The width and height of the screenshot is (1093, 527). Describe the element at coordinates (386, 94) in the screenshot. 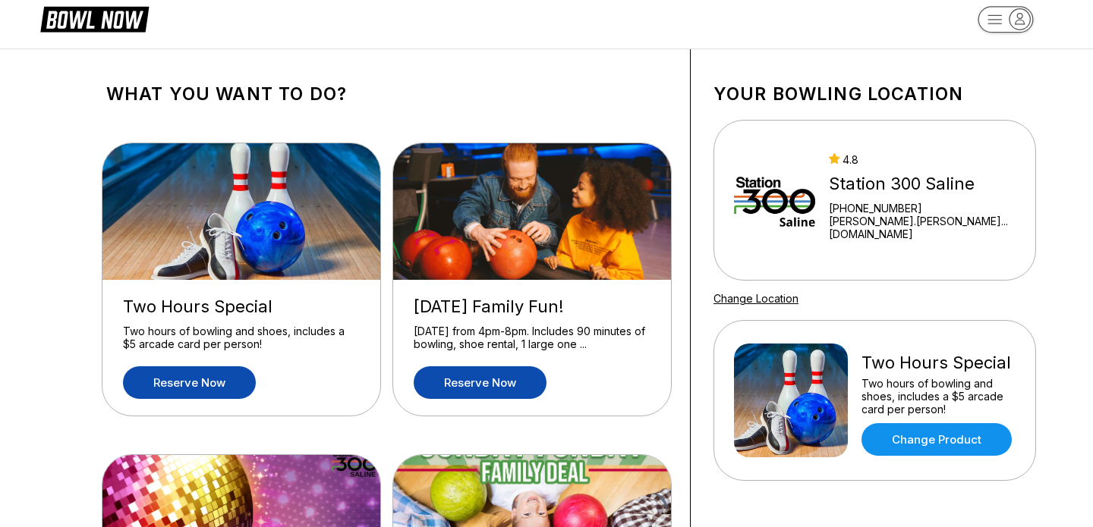

I see `h1: What you want to do?` at that location.